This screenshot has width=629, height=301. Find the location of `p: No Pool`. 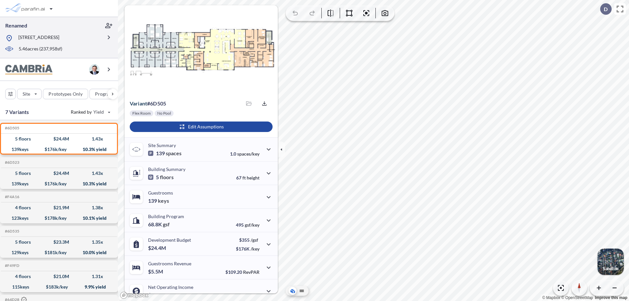

p: No Pool is located at coordinates (164, 113).